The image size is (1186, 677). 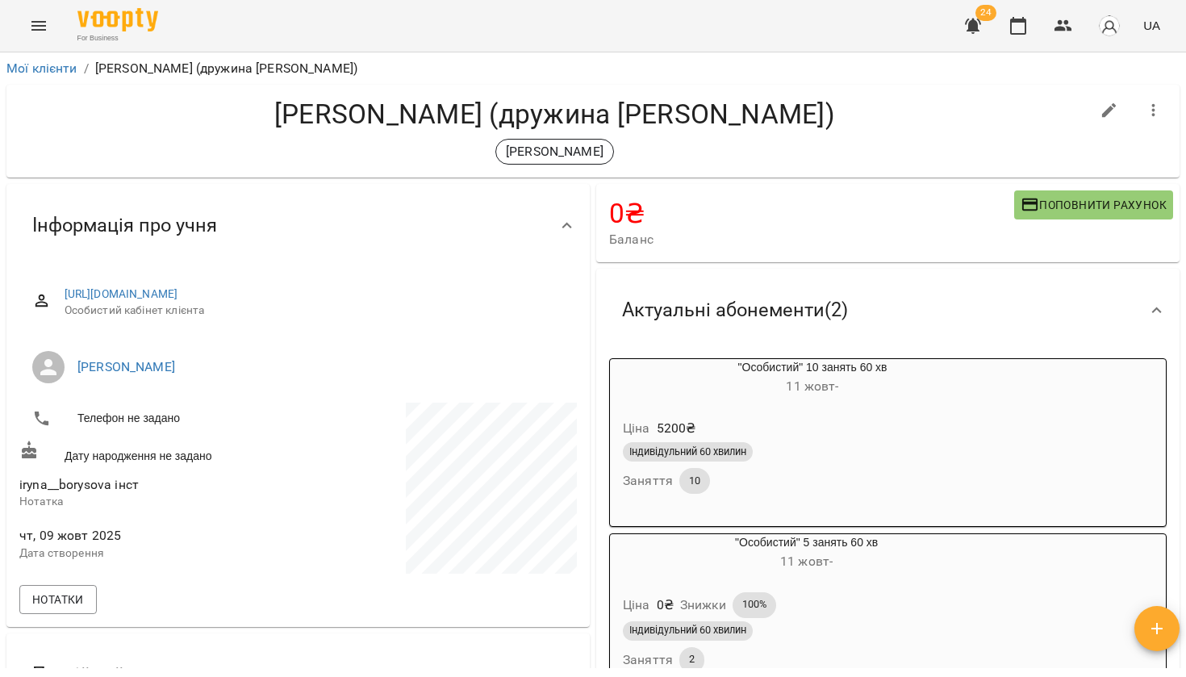 What do you see at coordinates (157, 419) in the screenshot?
I see `li: Телефон не задано` at bounding box center [157, 419].